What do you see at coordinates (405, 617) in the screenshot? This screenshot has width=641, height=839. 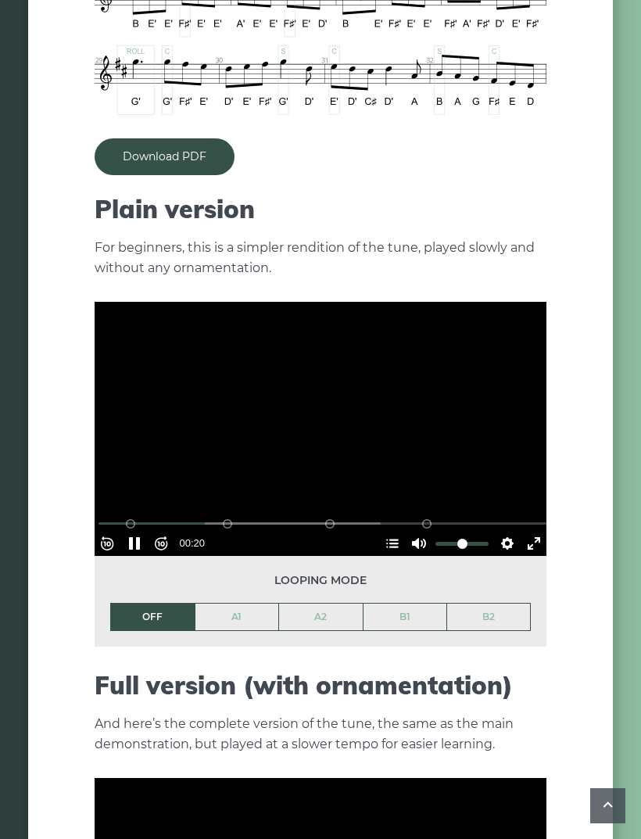 I see `a: B1` at bounding box center [405, 617].